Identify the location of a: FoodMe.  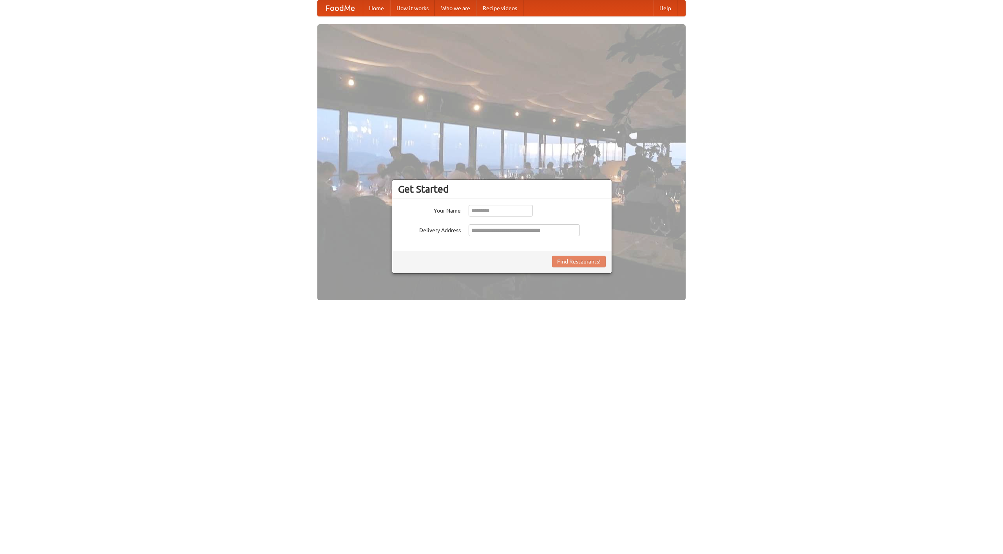
(340, 8).